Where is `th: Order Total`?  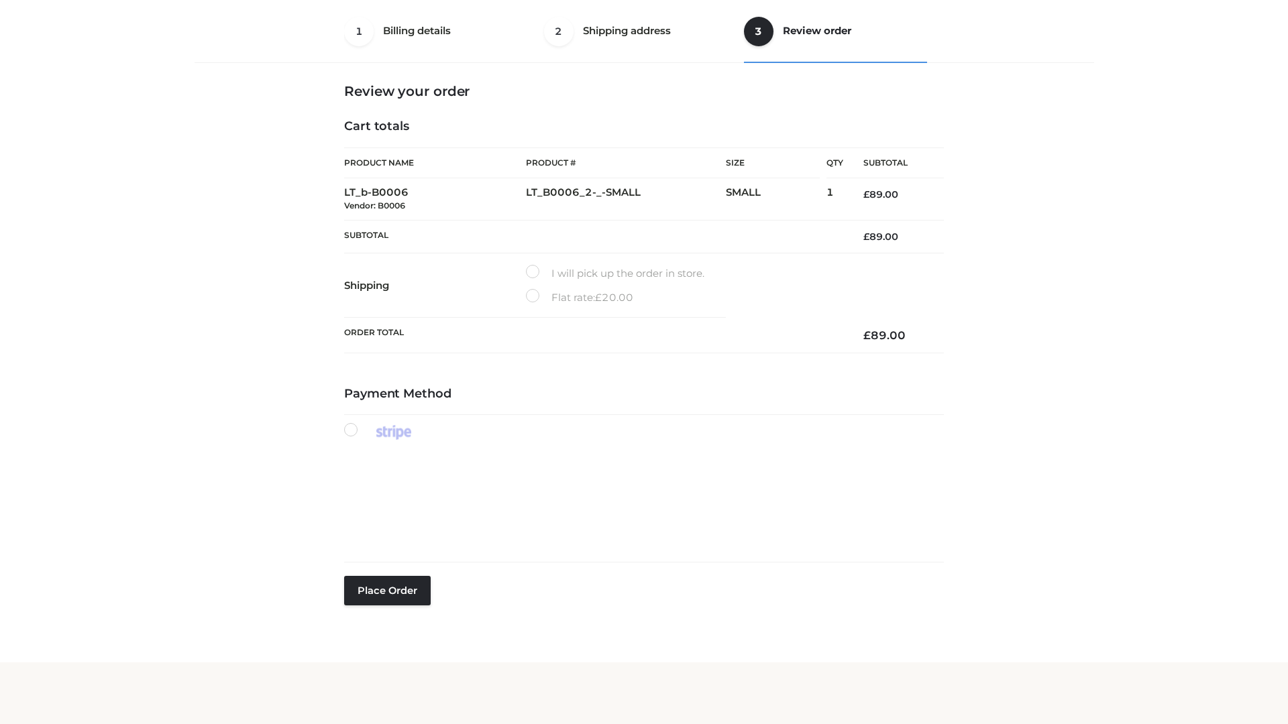
th: Order Total is located at coordinates (594, 335).